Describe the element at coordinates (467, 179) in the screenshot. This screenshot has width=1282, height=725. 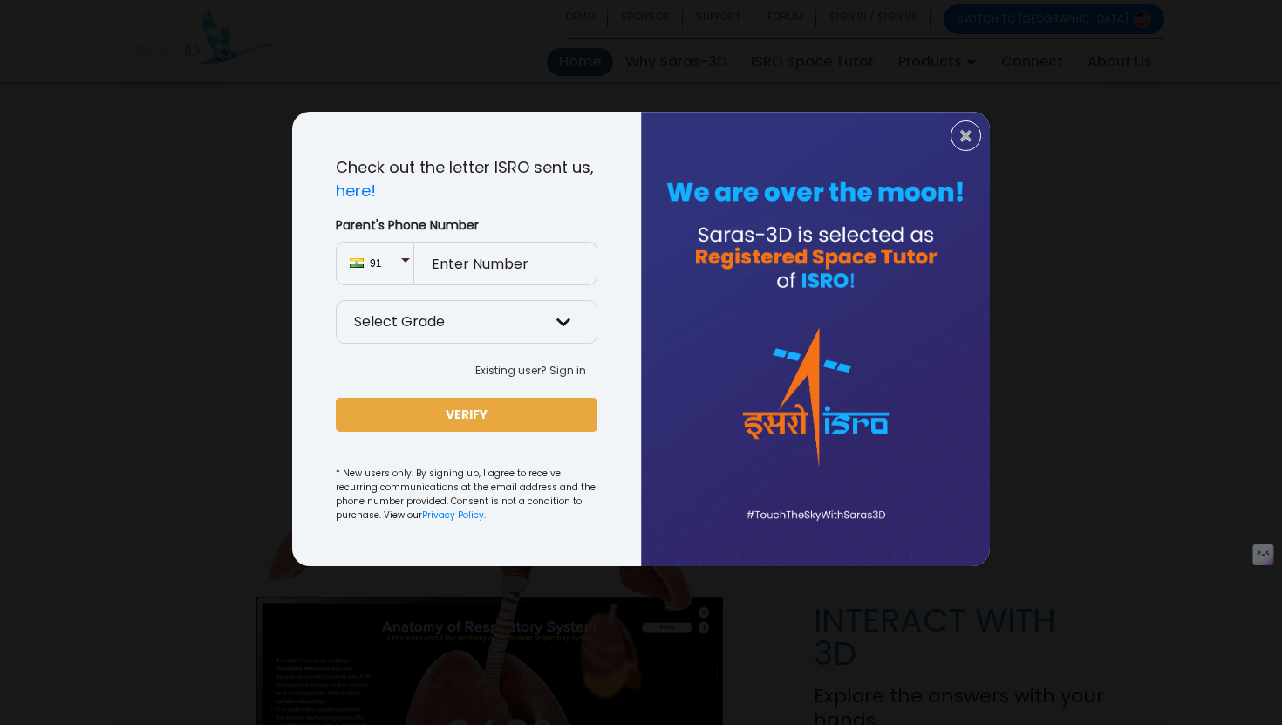
I see `p: Check out the letter ISRO sent us,` at that location.